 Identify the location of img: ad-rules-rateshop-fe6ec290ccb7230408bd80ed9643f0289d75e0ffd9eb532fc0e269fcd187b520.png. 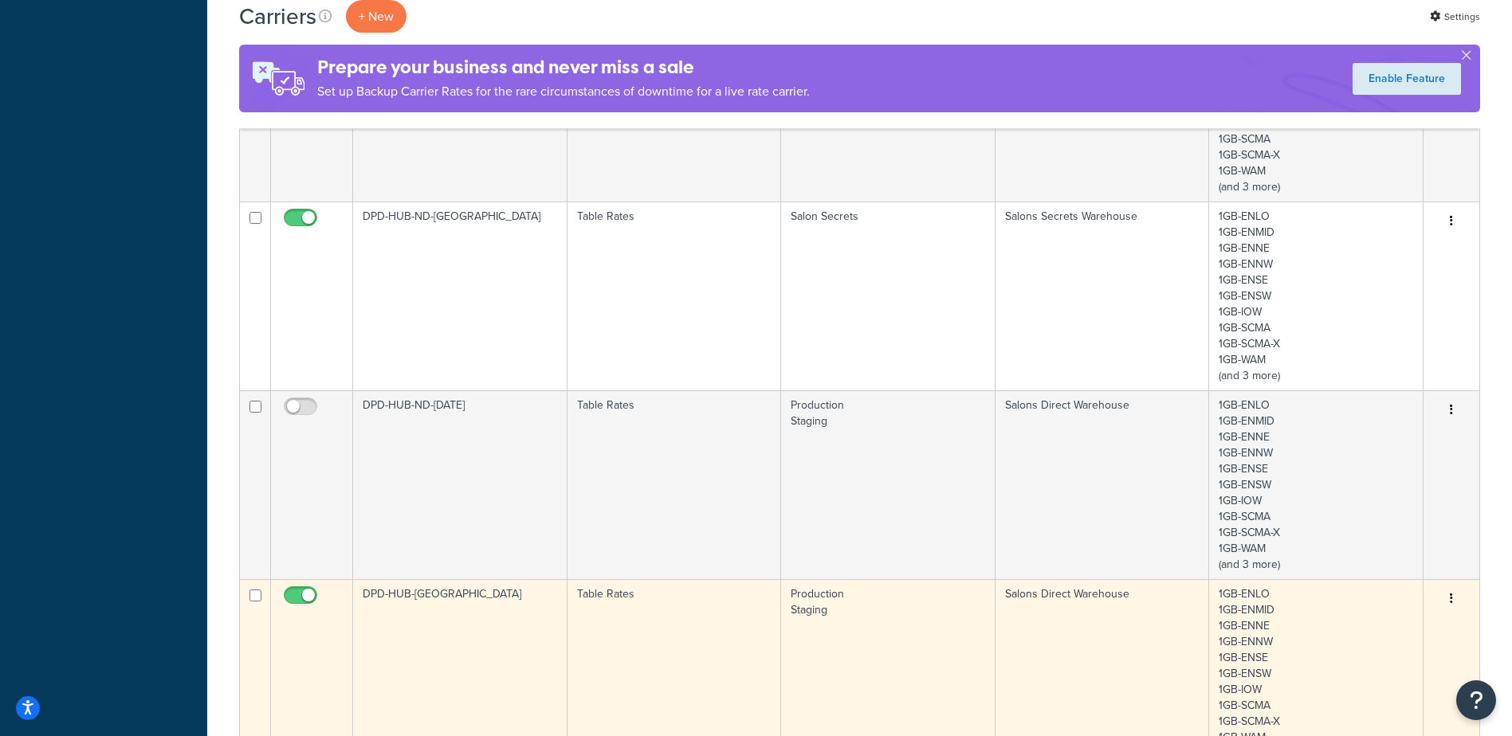
(278, 78).